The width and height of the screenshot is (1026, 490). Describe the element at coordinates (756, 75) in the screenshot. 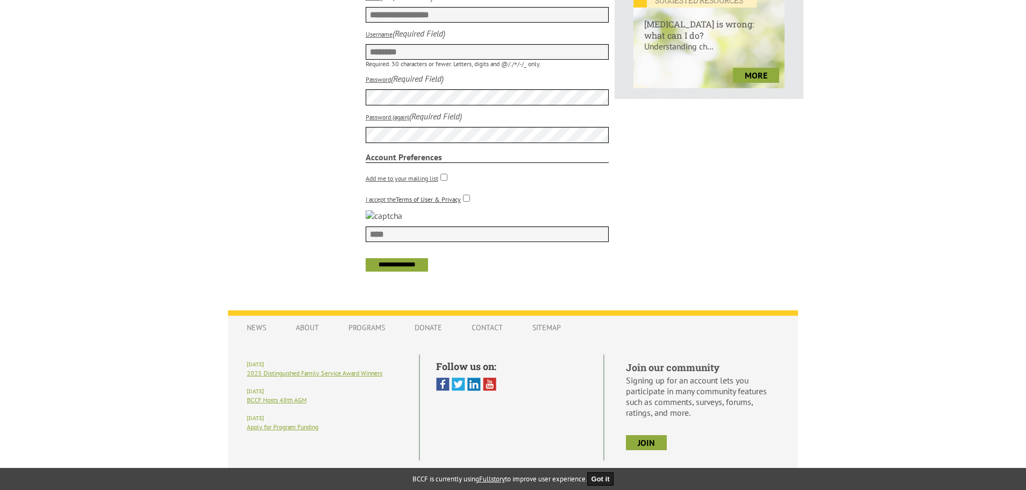

I see `a: more` at that location.